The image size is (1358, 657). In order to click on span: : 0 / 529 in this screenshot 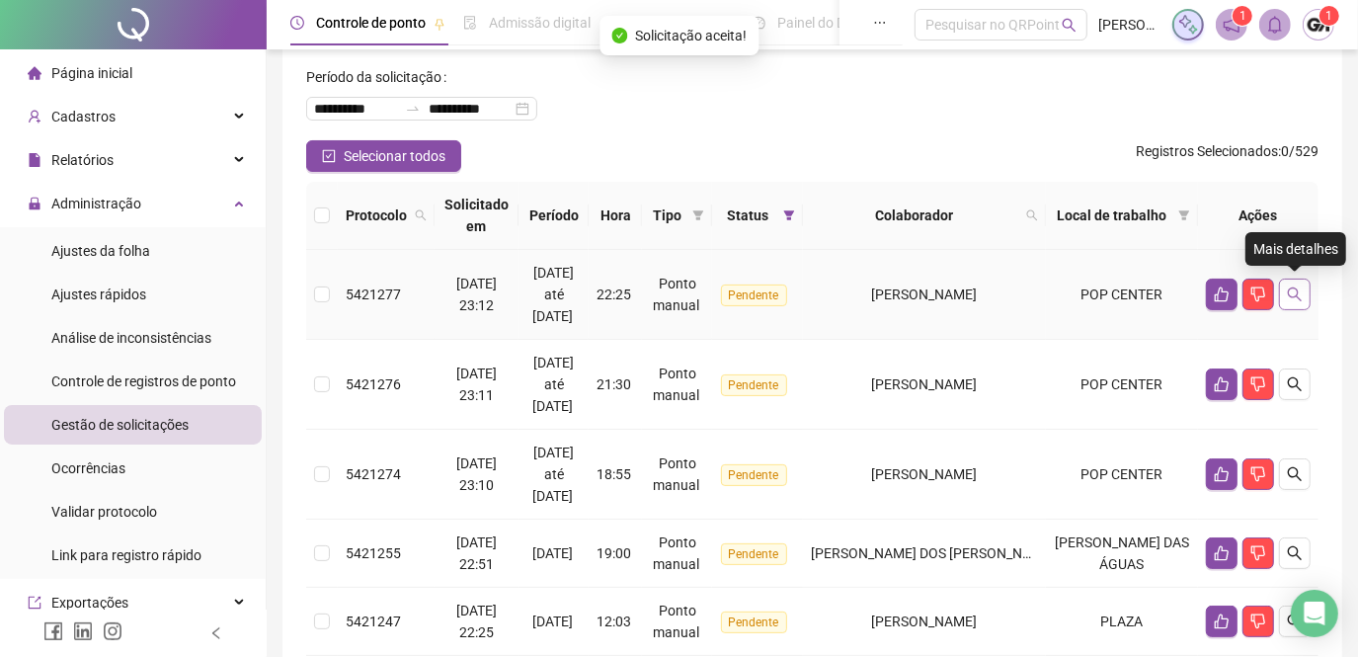, I will do `click(1227, 156)`.